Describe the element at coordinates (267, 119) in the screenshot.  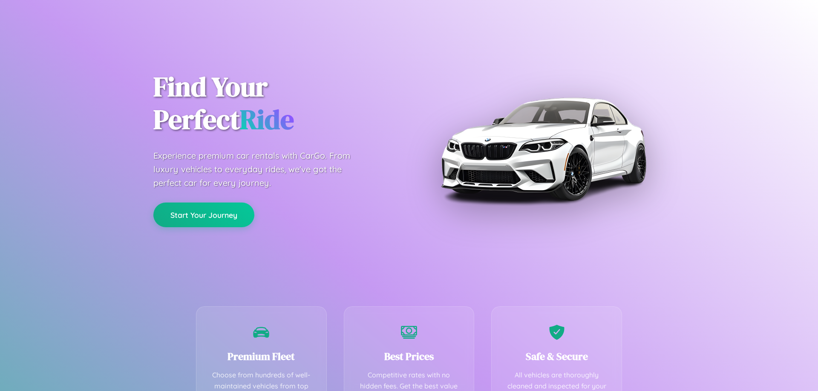
I see `span: Ride` at that location.